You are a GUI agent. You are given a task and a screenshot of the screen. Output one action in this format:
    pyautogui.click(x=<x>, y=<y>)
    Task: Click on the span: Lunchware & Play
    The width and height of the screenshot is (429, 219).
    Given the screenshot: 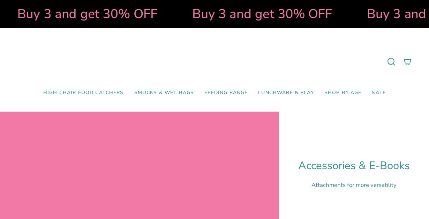 What is the action you would take?
    pyautogui.click(x=285, y=93)
    